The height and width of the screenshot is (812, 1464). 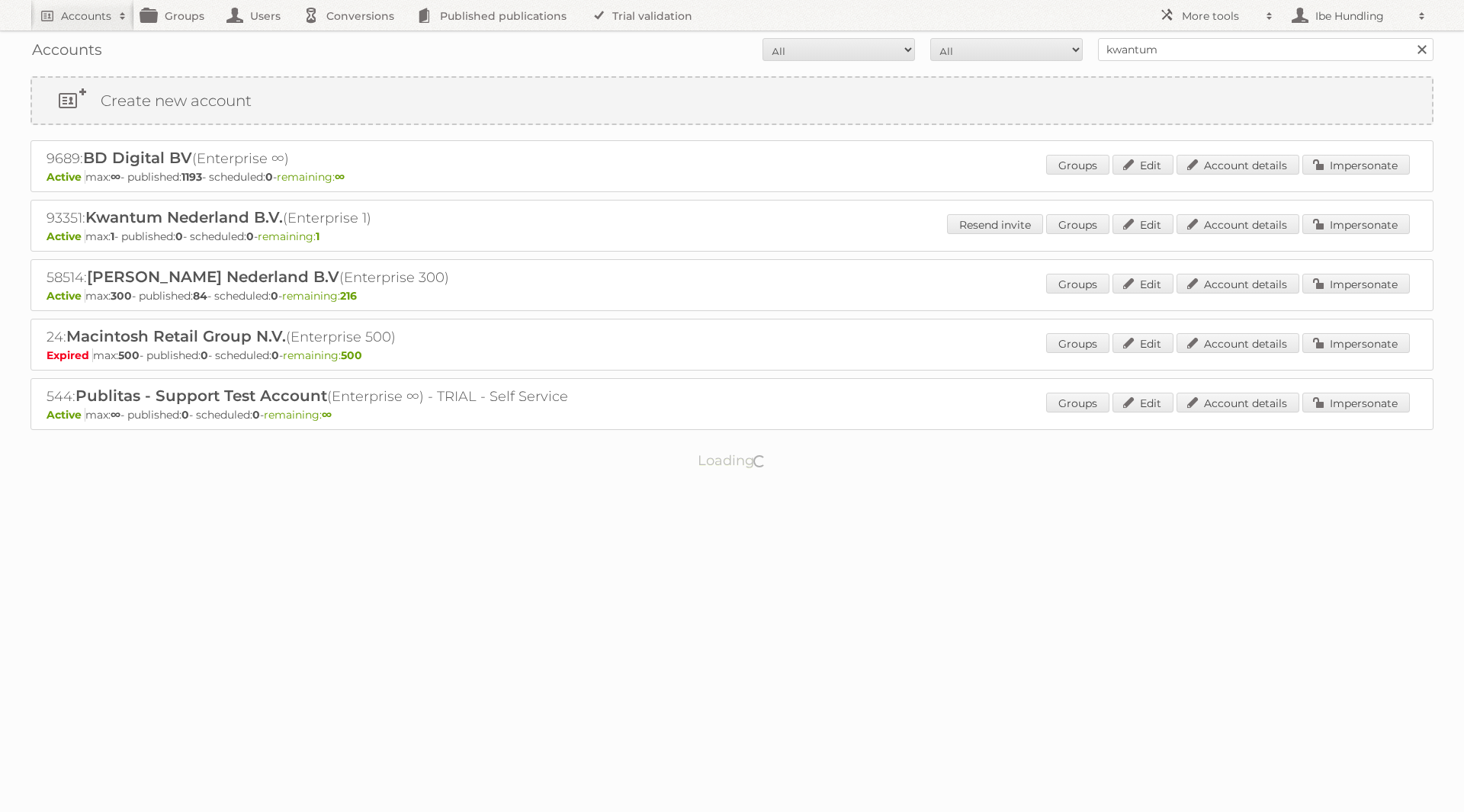 What do you see at coordinates (87, 16) in the screenshot?
I see `h2: Accounts` at bounding box center [87, 16].